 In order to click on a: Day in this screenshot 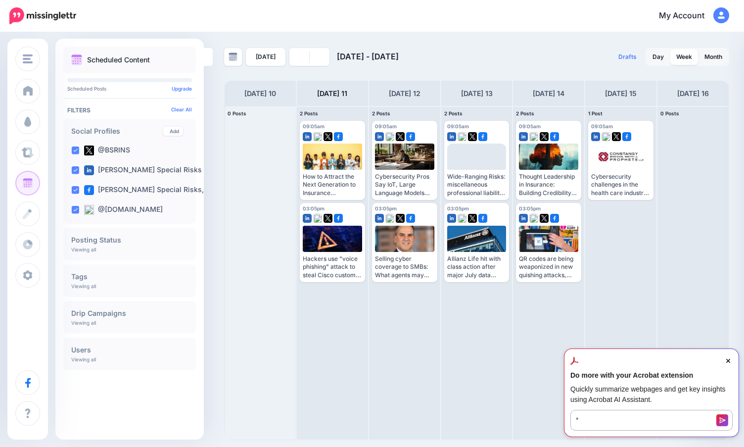, I will do `click(658, 57)`.